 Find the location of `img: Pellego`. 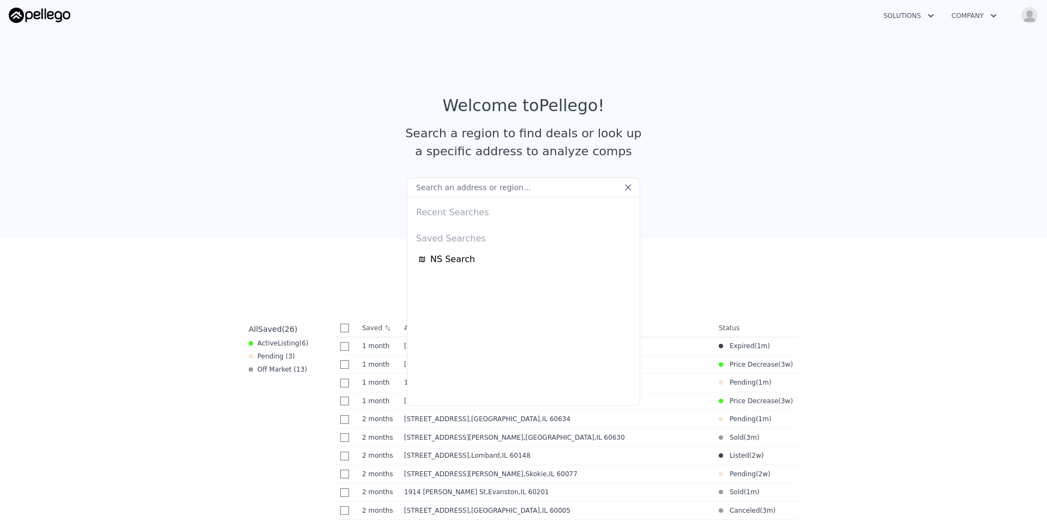

img: Pellego is located at coordinates (39, 15).